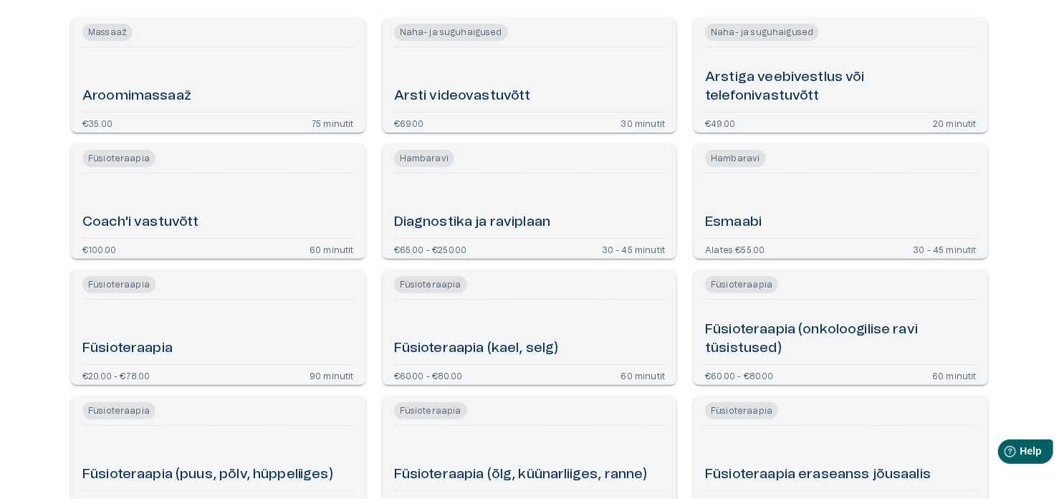 The image size is (1059, 499). I want to click on h6: Coach'i vastuvõtt, so click(140, 222).